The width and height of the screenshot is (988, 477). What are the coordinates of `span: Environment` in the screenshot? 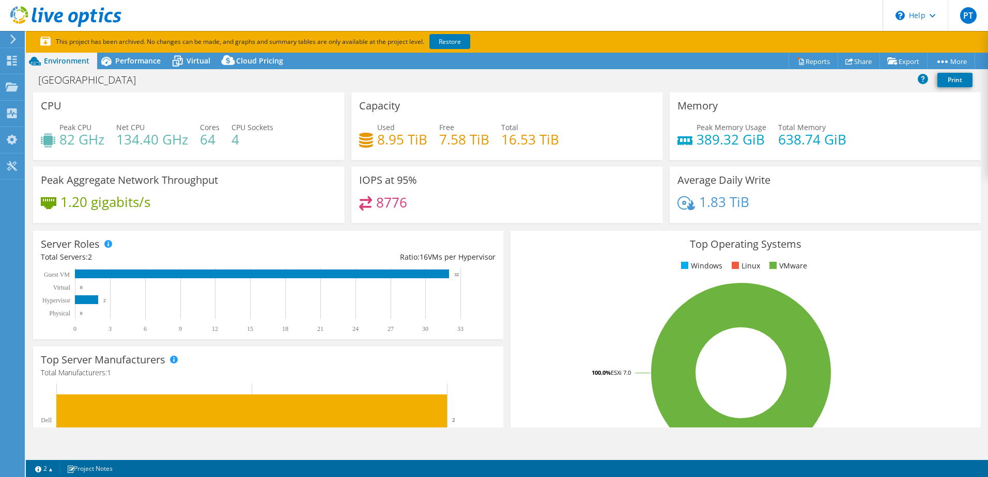 It's located at (67, 60).